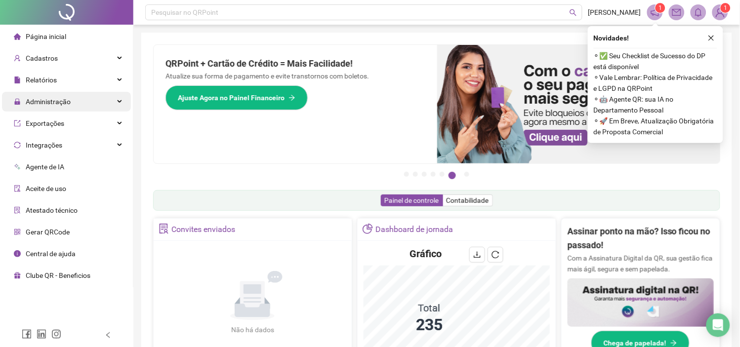  I want to click on div: Convites enviados, so click(203, 230).